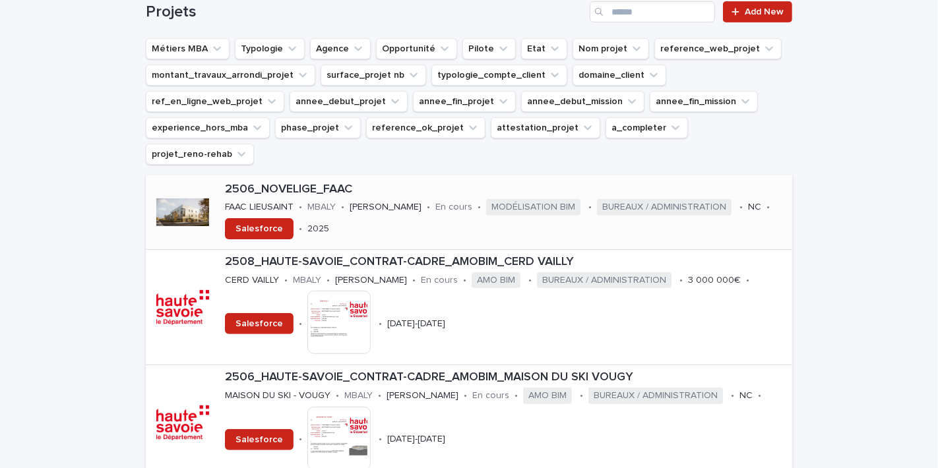 The height and width of the screenshot is (468, 938). Describe the element at coordinates (545, 128) in the screenshot. I see `button: attestation_projet` at that location.